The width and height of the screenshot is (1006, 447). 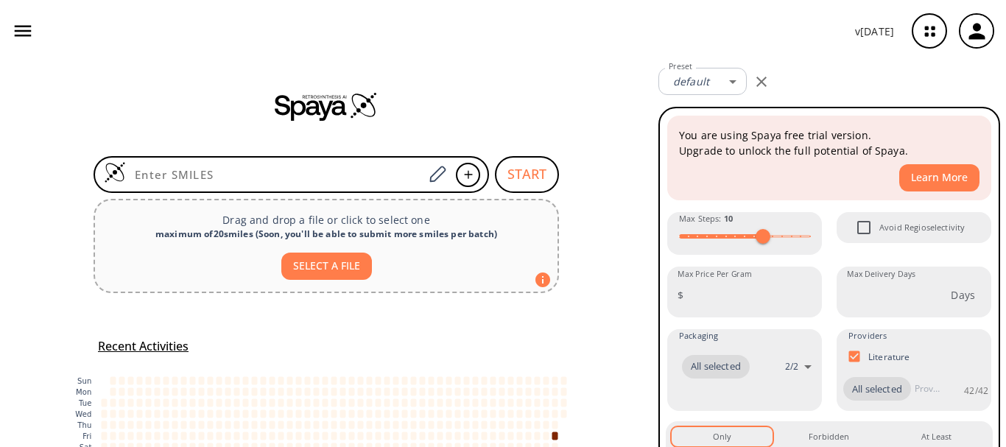 I want to click on strong: 10, so click(x=728, y=218).